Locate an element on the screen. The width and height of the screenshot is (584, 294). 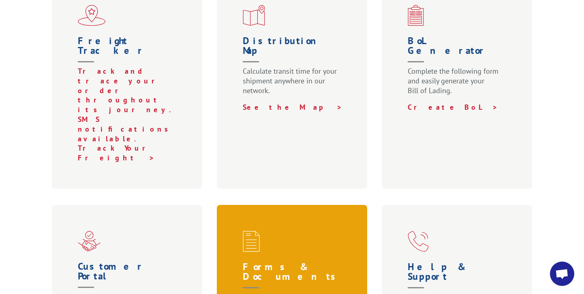
img: xgs-icon-help-and-support-red is located at coordinates (418, 242).